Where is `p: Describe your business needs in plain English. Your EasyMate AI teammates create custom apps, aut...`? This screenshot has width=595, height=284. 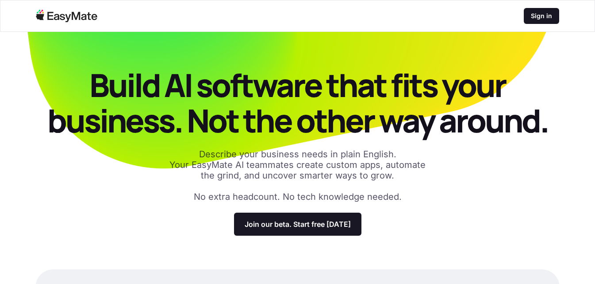 p: Describe your business needs in plain English. Your EasyMate AI teammates create custom apps, aut... is located at coordinates (298, 165).